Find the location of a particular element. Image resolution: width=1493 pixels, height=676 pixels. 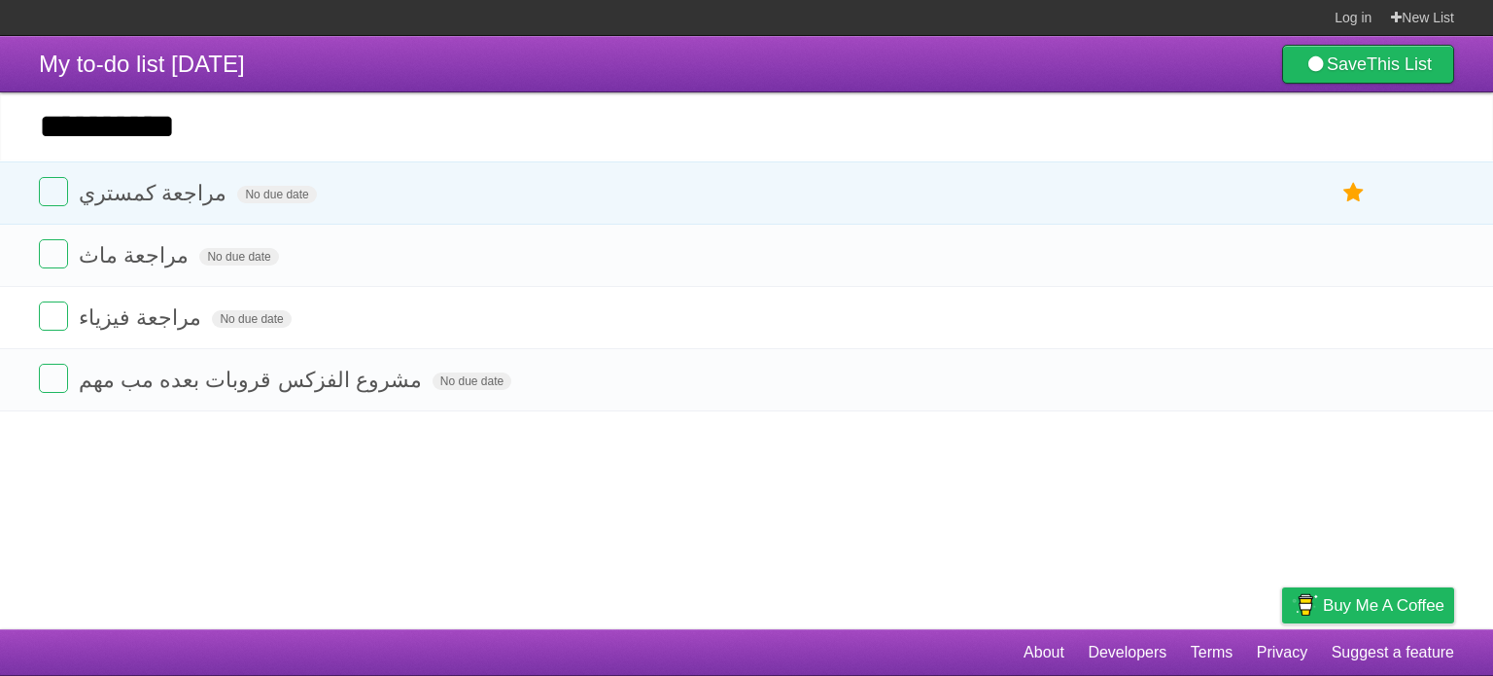

a: Privacy is located at coordinates (1282, 652).